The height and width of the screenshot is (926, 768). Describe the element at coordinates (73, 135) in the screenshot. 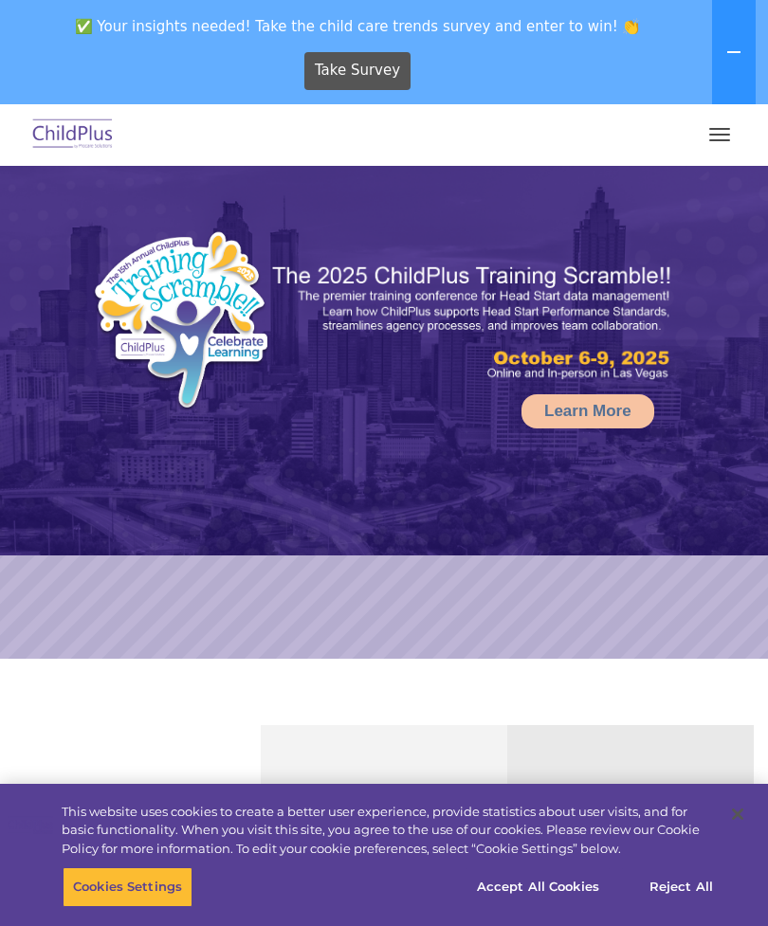

I see `img: ChildPlus by Procare Solutions` at that location.